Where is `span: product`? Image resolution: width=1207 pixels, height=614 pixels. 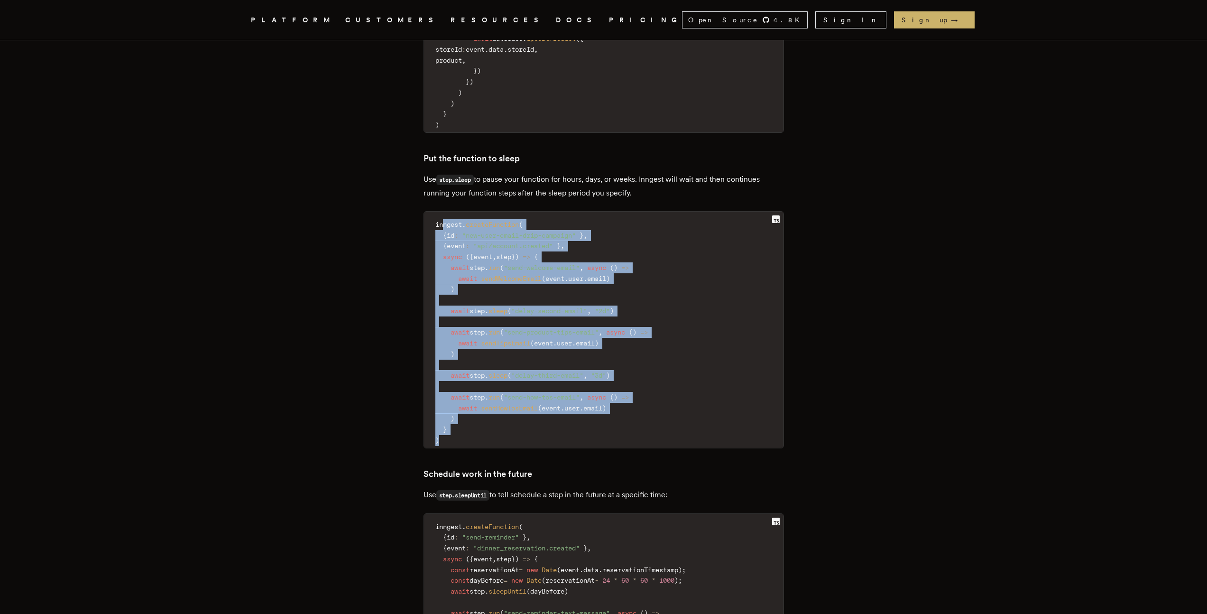
span: product is located at coordinates (449, 60).